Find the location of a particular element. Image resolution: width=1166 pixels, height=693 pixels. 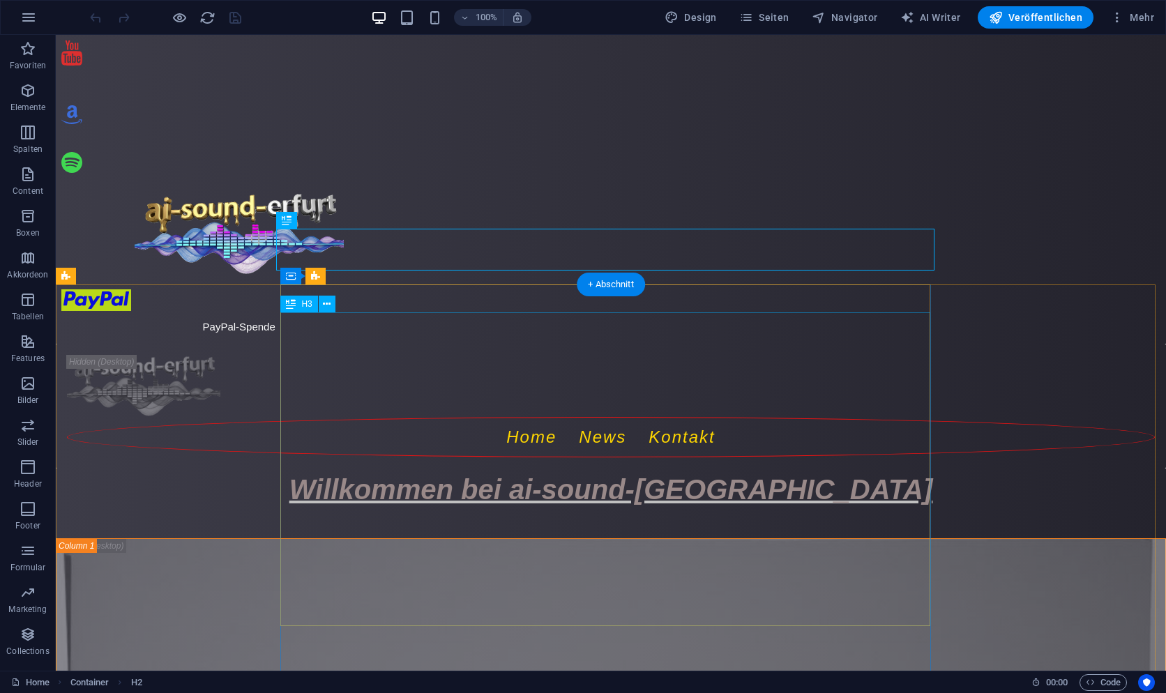

p: Collections is located at coordinates (27, 652).